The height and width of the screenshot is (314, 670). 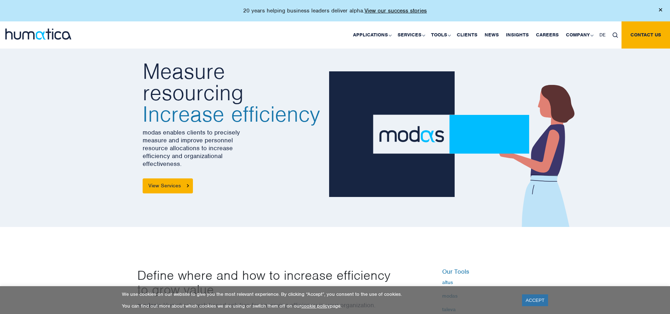 I want to click on a: Services, so click(x=411, y=35).